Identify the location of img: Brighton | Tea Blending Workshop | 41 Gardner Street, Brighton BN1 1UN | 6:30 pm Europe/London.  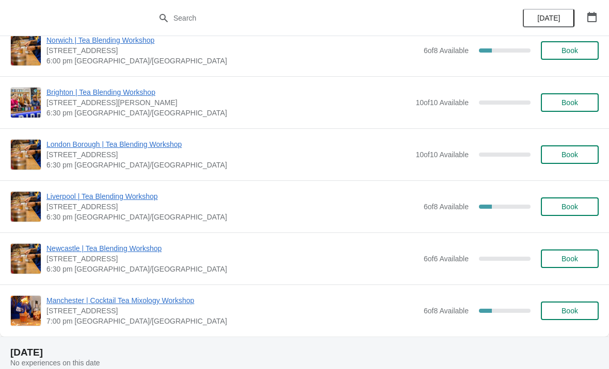
(26, 103).